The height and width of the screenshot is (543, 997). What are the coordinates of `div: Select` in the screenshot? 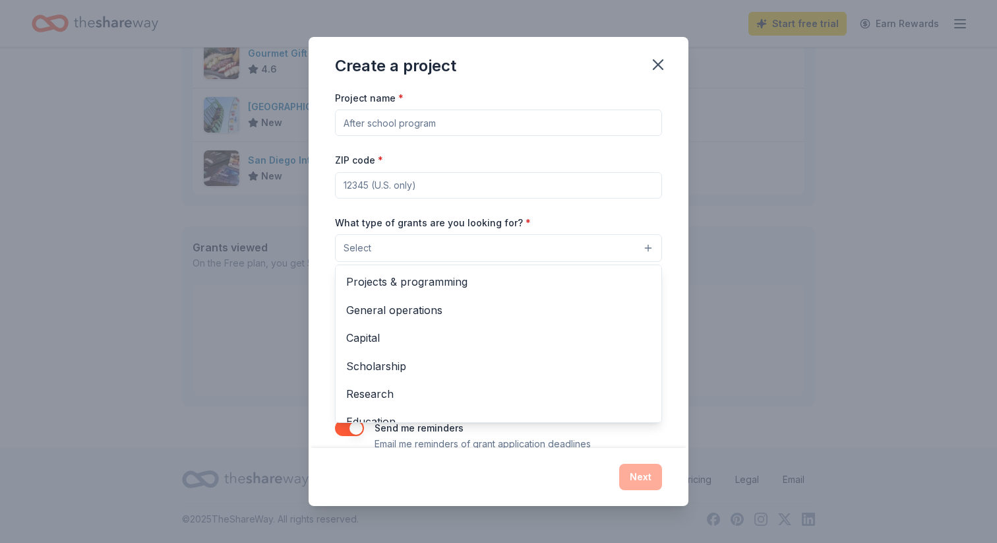 It's located at (499, 344).